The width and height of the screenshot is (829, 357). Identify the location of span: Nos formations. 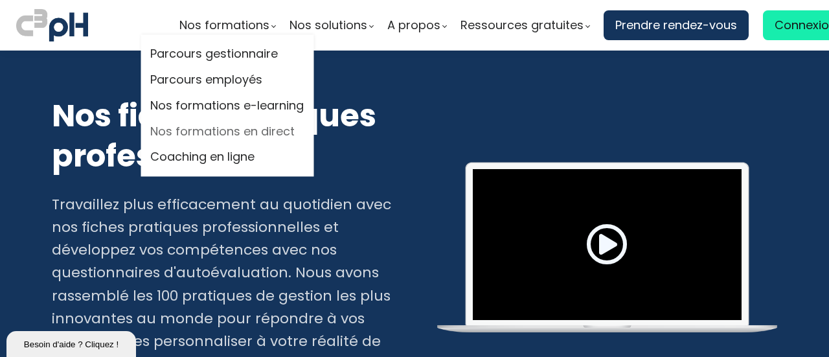
(224, 25).